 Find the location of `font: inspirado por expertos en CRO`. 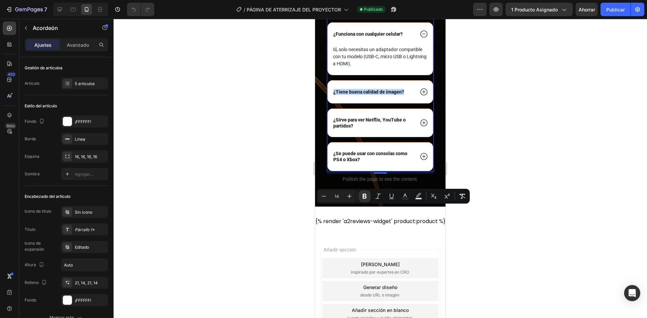

font: inspirado por expertos en CRO is located at coordinates (65, 253).